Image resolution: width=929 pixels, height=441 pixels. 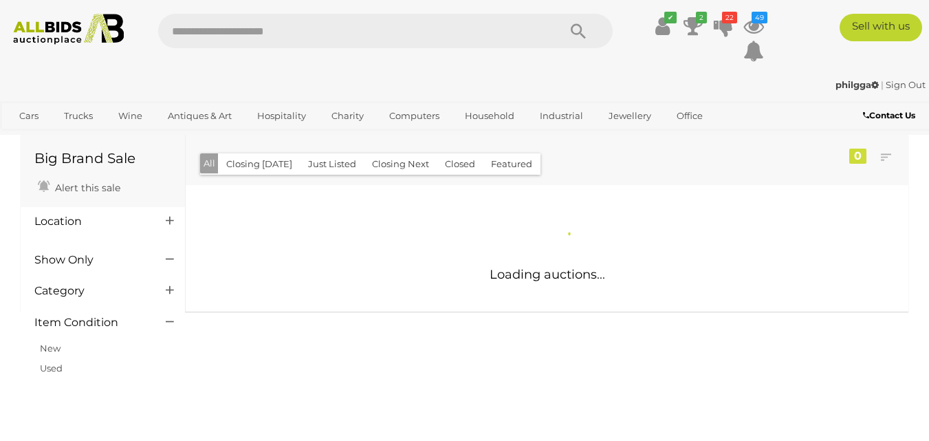 I want to click on a: 2, so click(x=693, y=26).